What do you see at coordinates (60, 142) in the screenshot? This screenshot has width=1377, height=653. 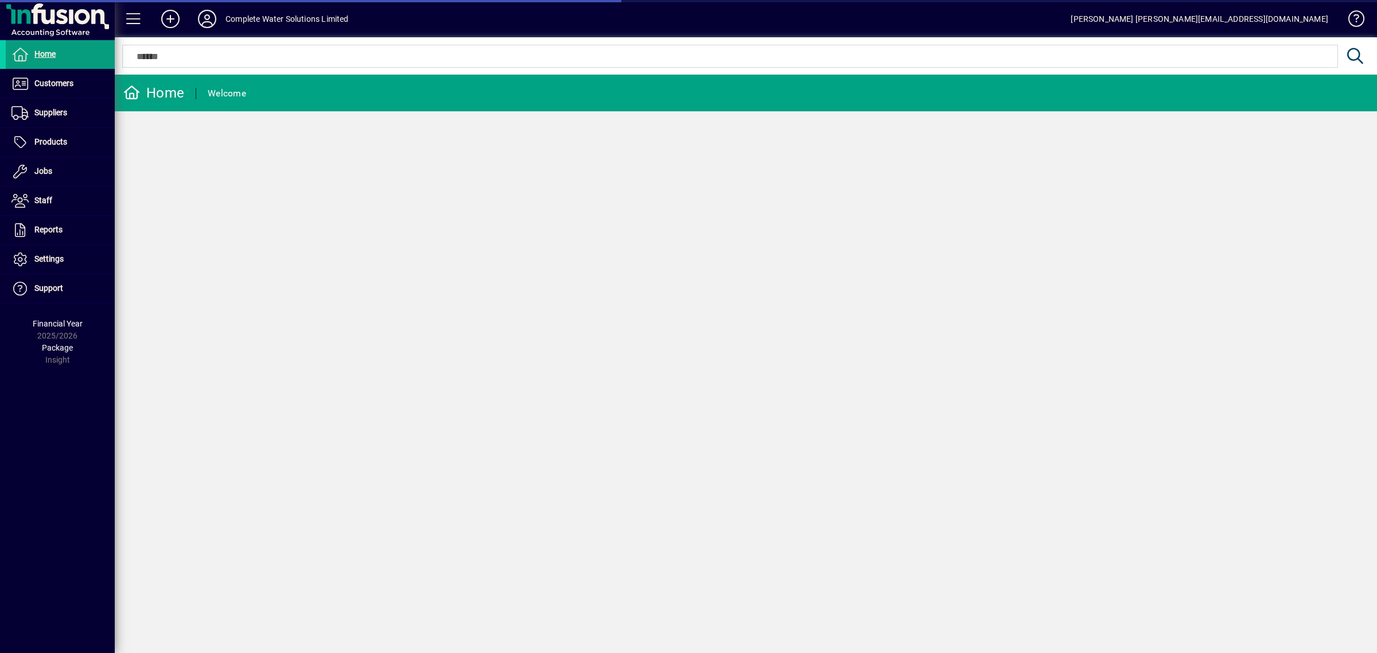 I see `a: Products` at bounding box center [60, 142].